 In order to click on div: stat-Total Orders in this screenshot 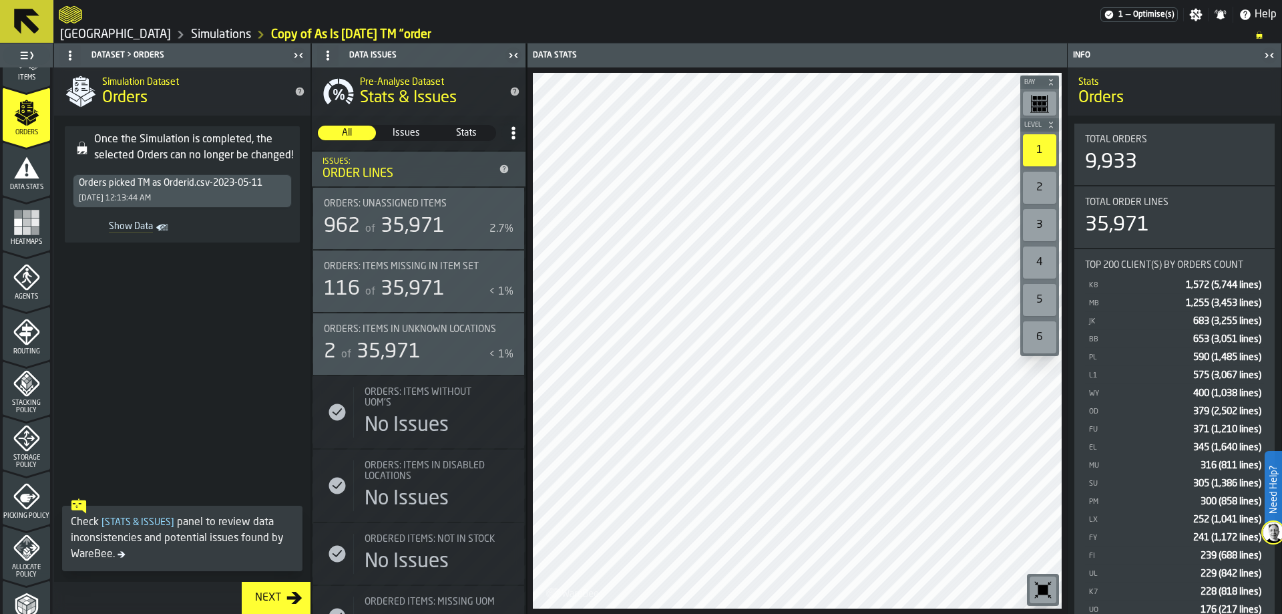, I will do `click(1175, 154)`.